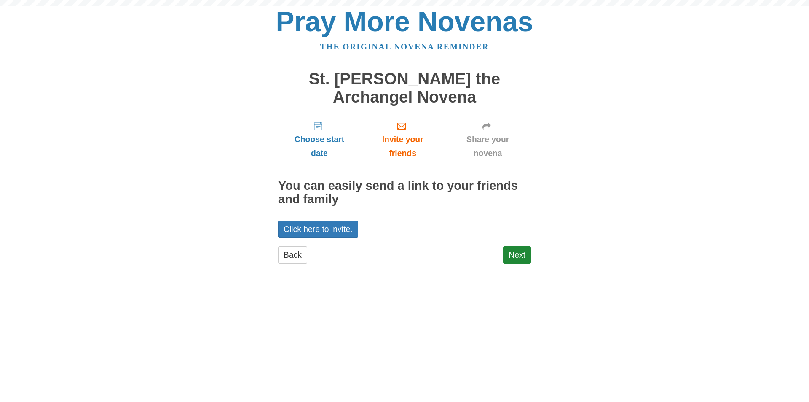 The width and height of the screenshot is (809, 402). I want to click on a: Choose start date, so click(319, 139).